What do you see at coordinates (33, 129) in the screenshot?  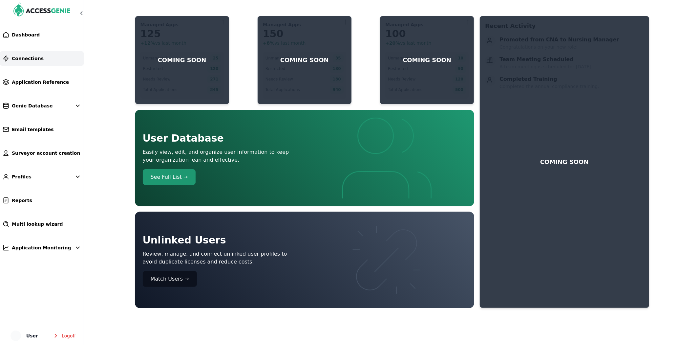 I see `span: Email templates` at bounding box center [33, 129].